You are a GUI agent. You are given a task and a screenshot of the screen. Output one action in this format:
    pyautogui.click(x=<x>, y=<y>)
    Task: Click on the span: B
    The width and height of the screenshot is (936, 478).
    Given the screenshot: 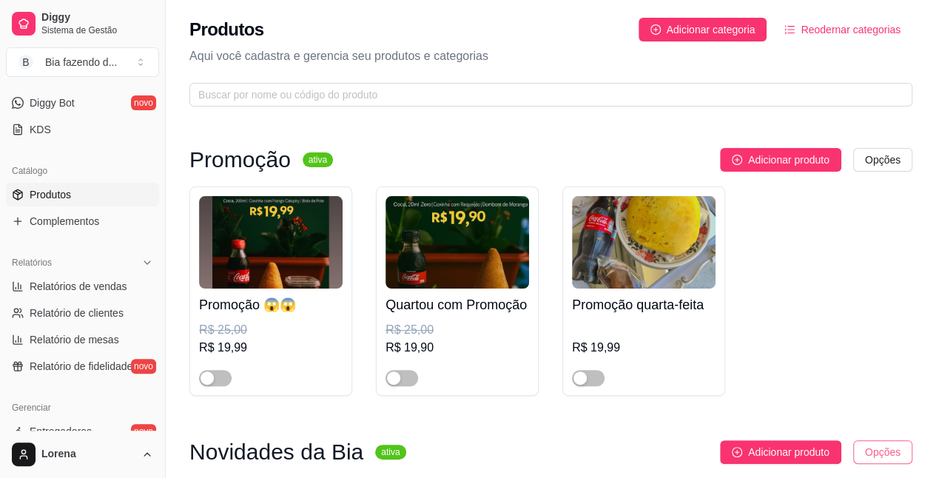 What is the action you would take?
    pyautogui.click(x=26, y=62)
    